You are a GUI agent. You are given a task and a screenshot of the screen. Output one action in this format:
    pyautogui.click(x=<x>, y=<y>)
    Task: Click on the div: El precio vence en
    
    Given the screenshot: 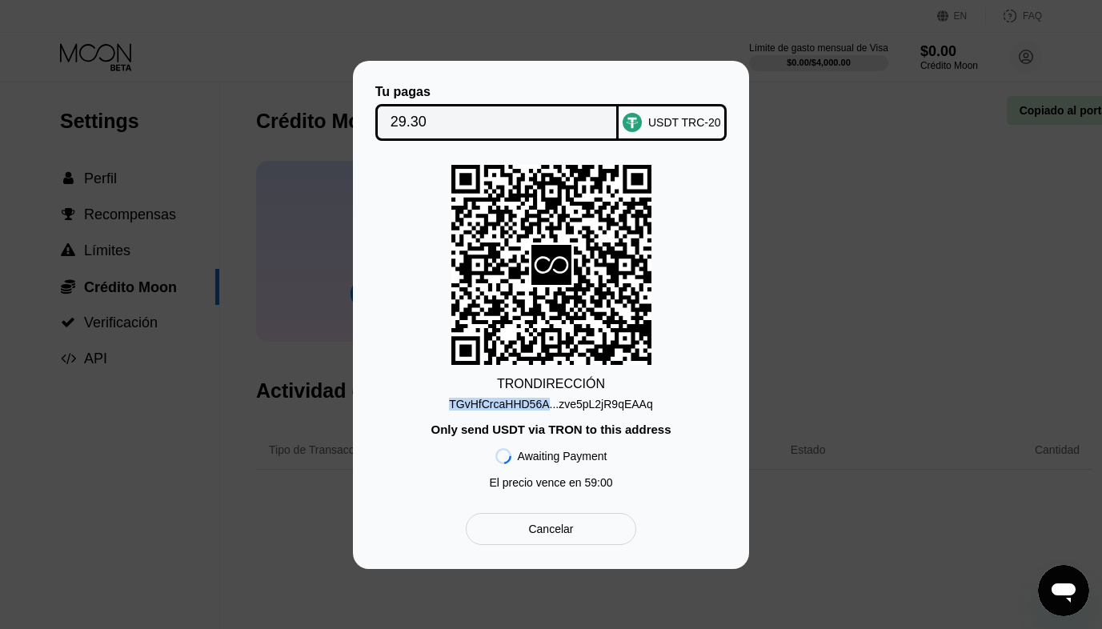 What is the action you would take?
    pyautogui.click(x=551, y=483)
    